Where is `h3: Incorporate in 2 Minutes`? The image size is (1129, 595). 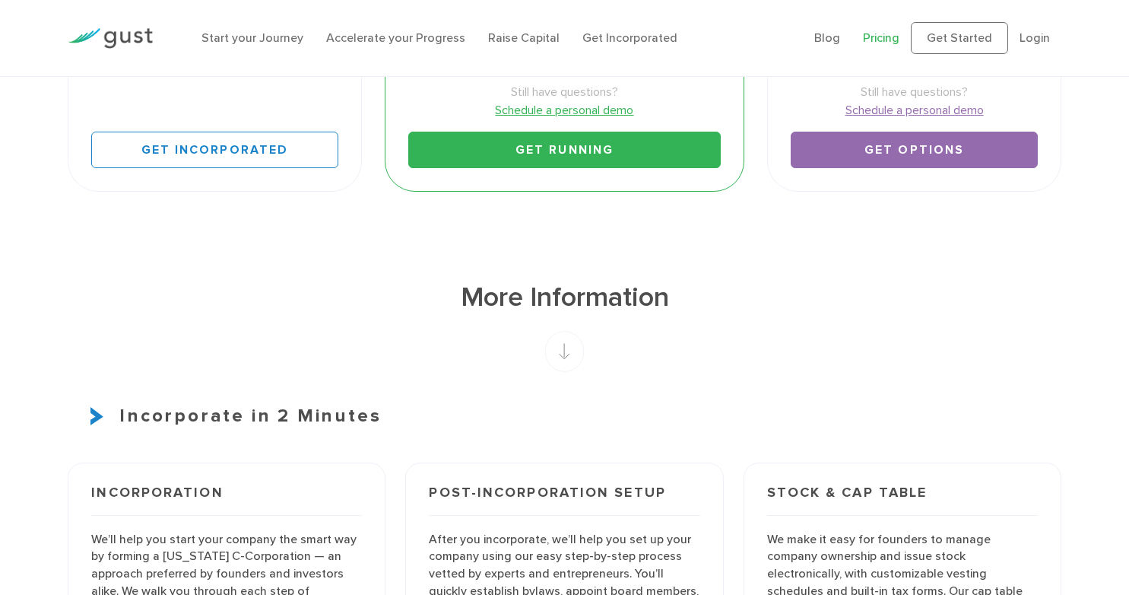
h3: Incorporate in 2 Minutes is located at coordinates (564, 416).